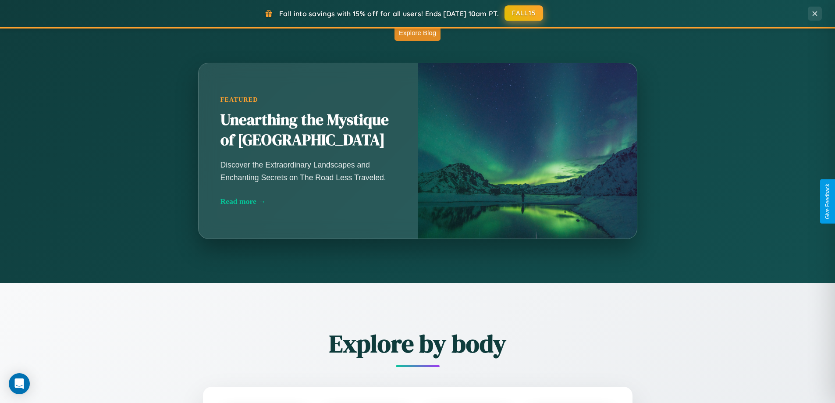  Describe the element at coordinates (827, 201) in the screenshot. I see `div: Give Feedback` at that location.